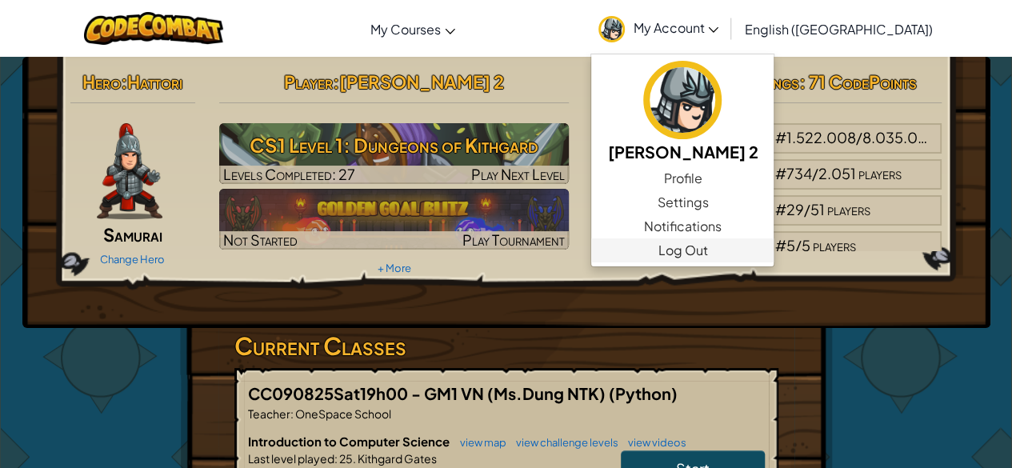  What do you see at coordinates (154, 28) in the screenshot?
I see `img: CodeCombat logo` at bounding box center [154, 28].